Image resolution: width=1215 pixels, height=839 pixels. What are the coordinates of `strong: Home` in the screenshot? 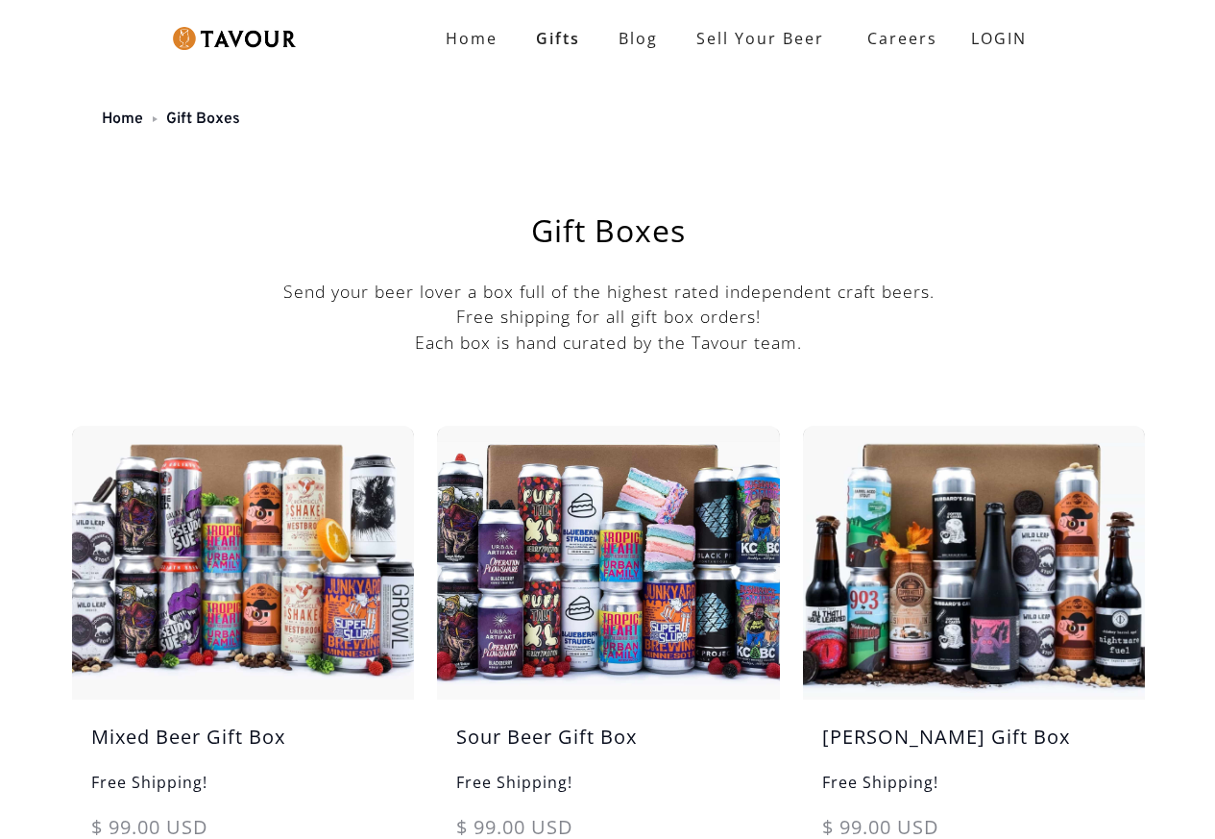 It's located at (472, 38).